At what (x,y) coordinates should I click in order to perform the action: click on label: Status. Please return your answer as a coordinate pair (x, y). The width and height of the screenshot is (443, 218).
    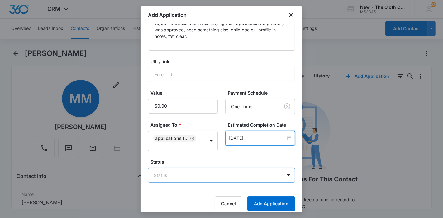
    Looking at the image, I should click on (224, 162).